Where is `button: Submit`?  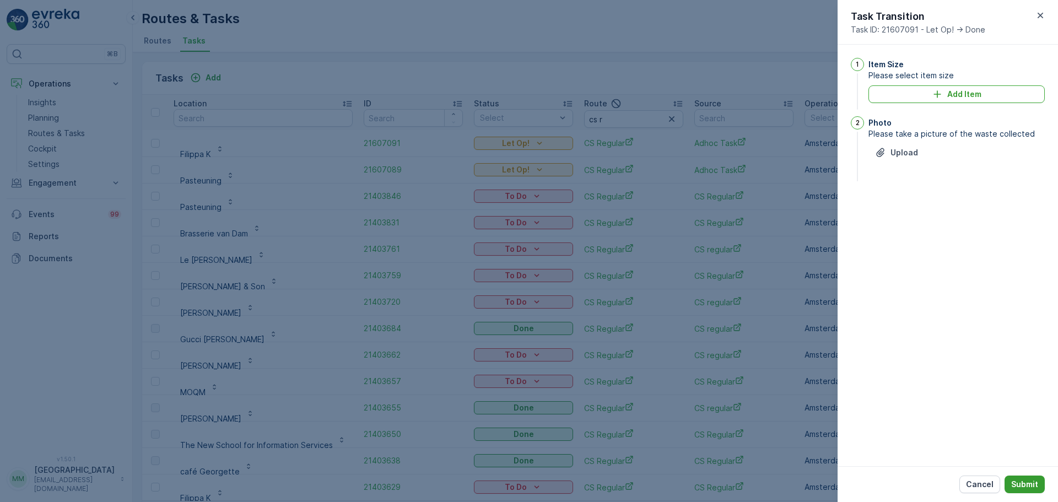
button: Submit is located at coordinates (1024, 484).